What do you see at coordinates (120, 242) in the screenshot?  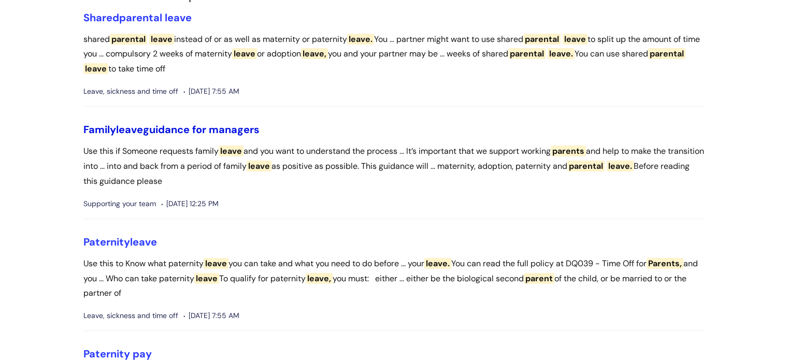 I see `a: Paternityleave` at bounding box center [120, 242].